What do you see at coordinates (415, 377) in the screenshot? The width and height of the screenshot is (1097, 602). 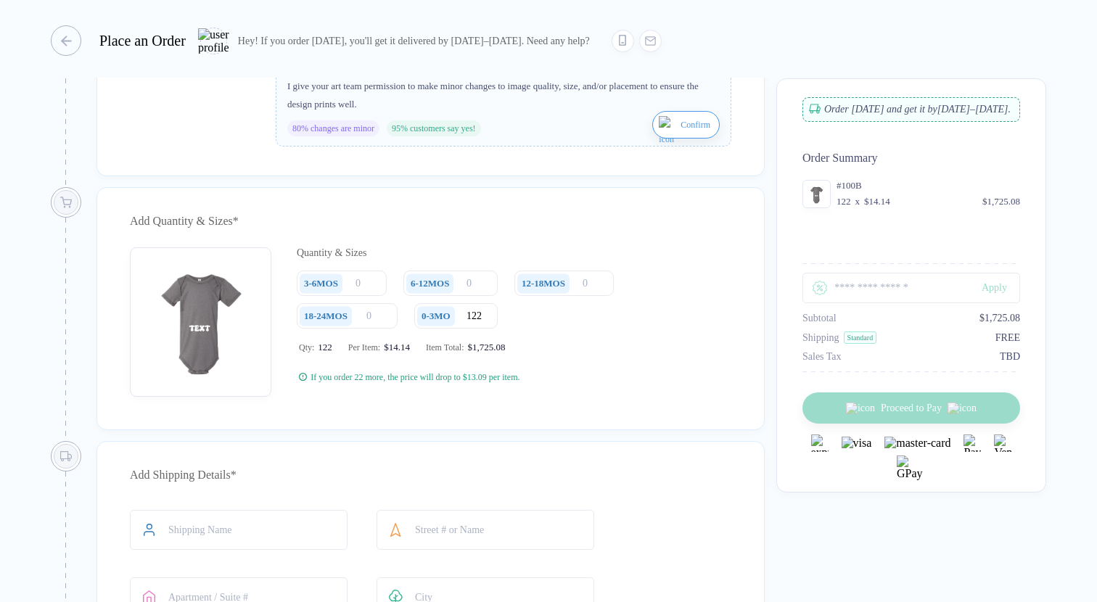 I see `div: If you order 22 more, the price will drop to $13.09 per item.` at bounding box center [415, 377].